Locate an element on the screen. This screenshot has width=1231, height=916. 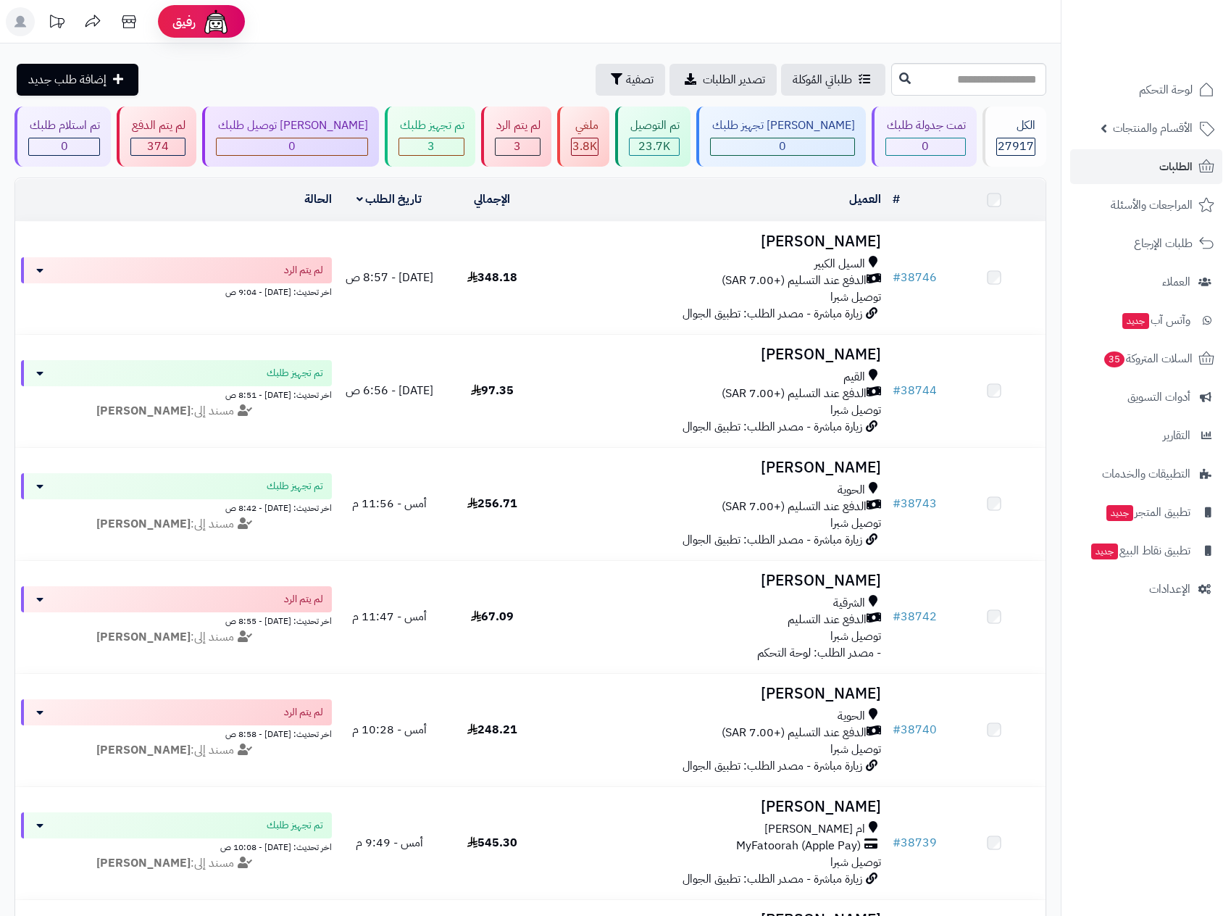
div: تم تجهيز طلبك is located at coordinates (431, 125).